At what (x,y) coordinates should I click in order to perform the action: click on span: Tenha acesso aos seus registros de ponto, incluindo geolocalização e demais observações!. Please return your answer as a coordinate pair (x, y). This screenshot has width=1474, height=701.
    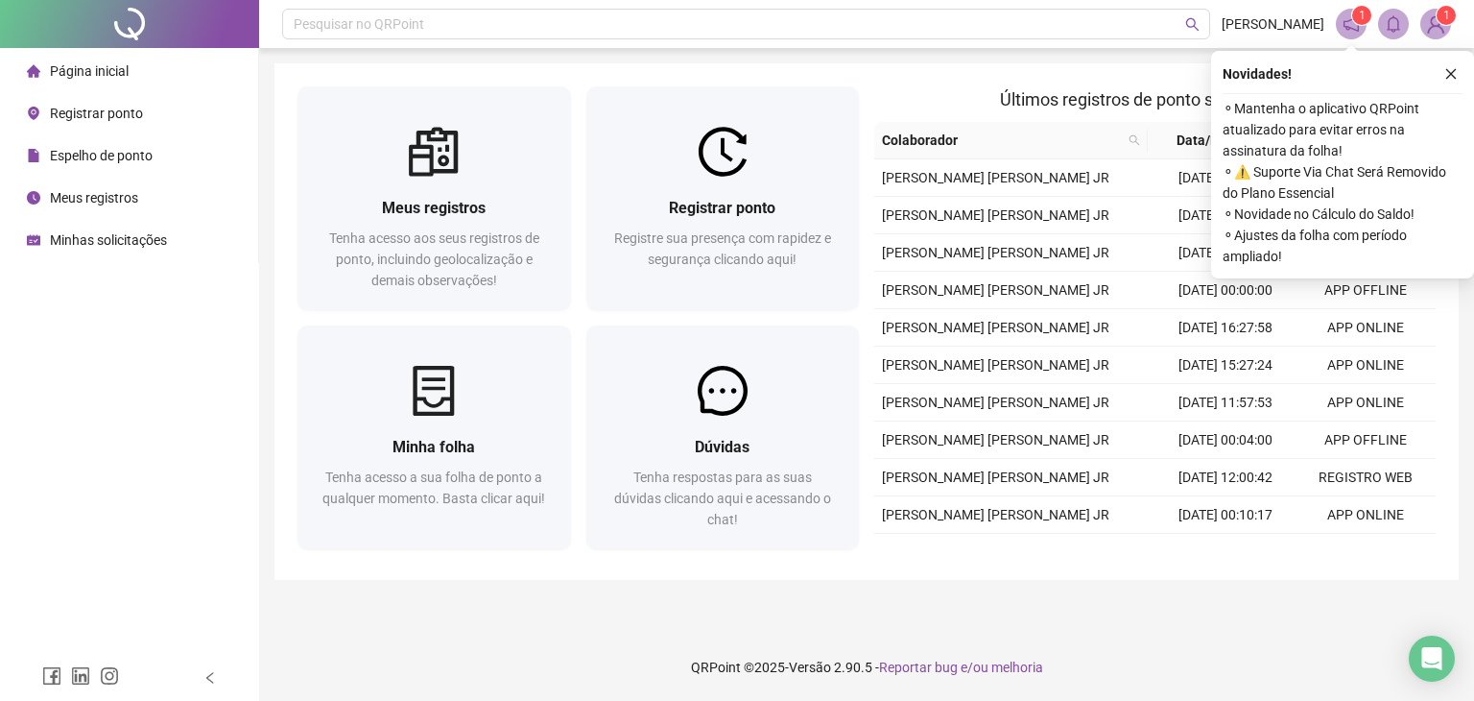
    Looking at the image, I should click on (434, 259).